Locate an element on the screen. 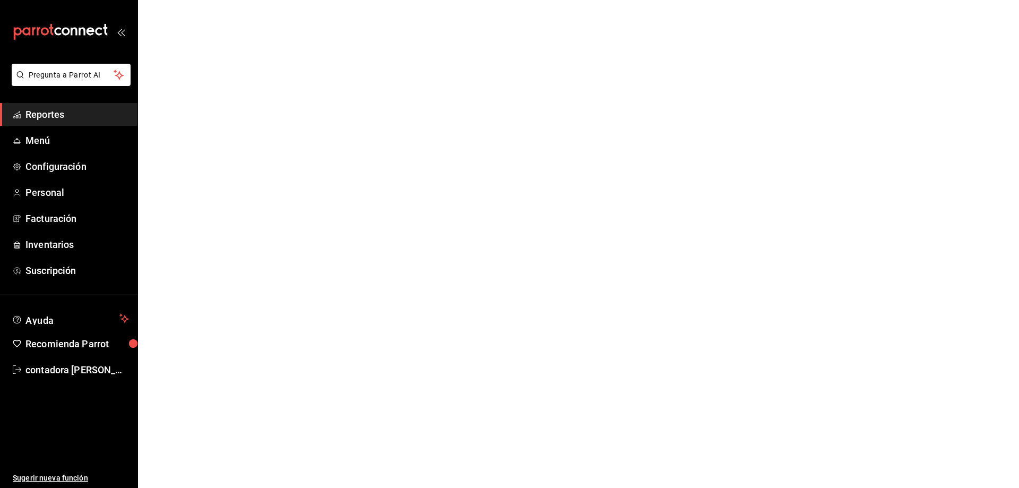  span: Pregunta a Parrot AI is located at coordinates (71, 75).